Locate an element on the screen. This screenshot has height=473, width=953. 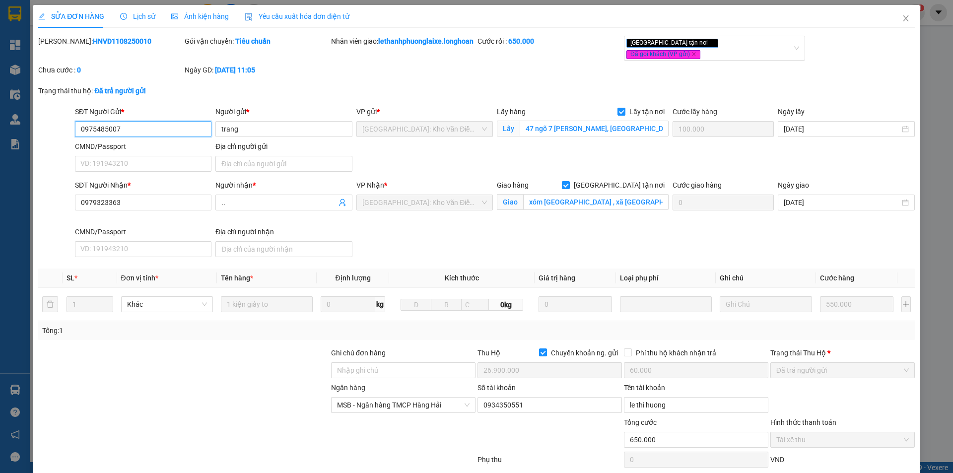
span: Cước hàng is located at coordinates (837, 278).